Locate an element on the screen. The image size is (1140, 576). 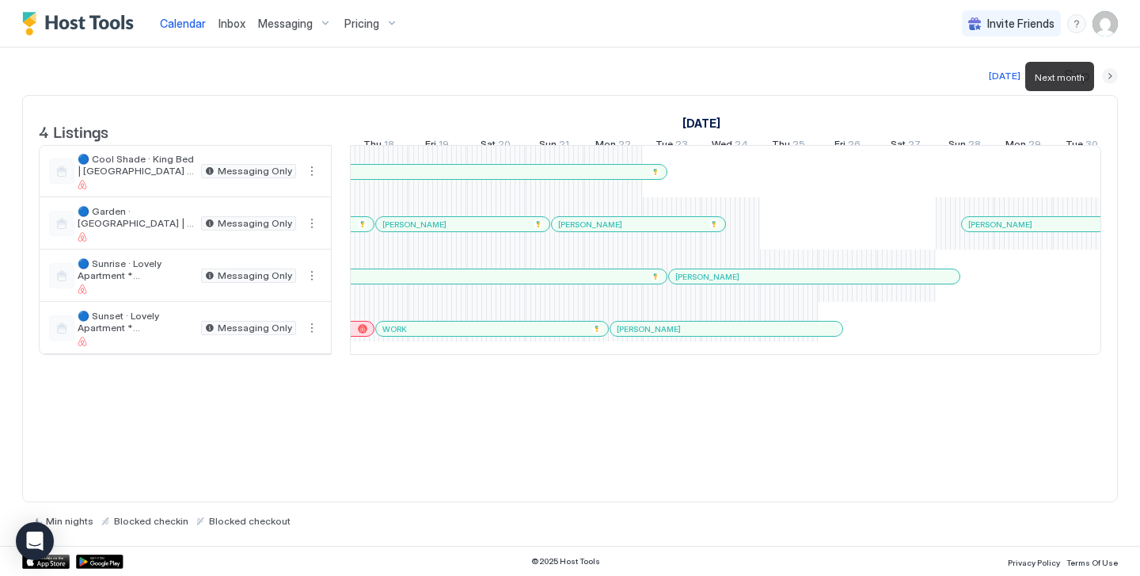
span: 4 Listings is located at coordinates (74, 131).